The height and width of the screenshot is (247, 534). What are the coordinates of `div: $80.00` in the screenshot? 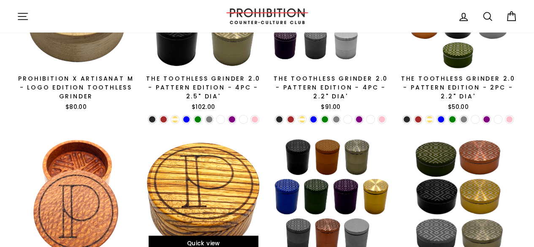 It's located at (76, 107).